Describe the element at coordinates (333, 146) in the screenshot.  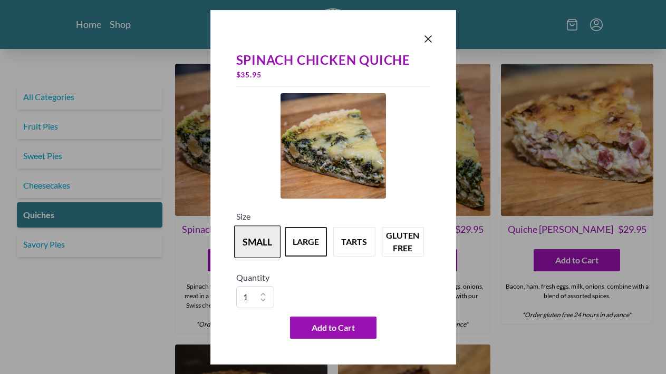
I see `img: Product Image` at that location.